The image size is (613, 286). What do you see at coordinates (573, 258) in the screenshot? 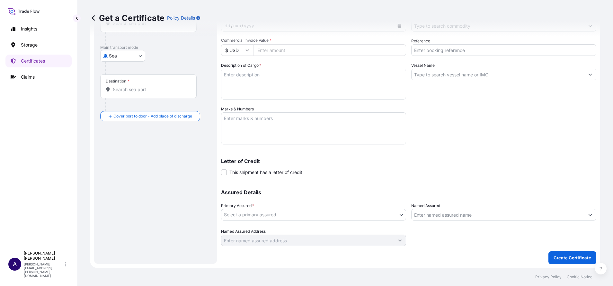
I see `p: Create Certificate` at bounding box center [573, 258].